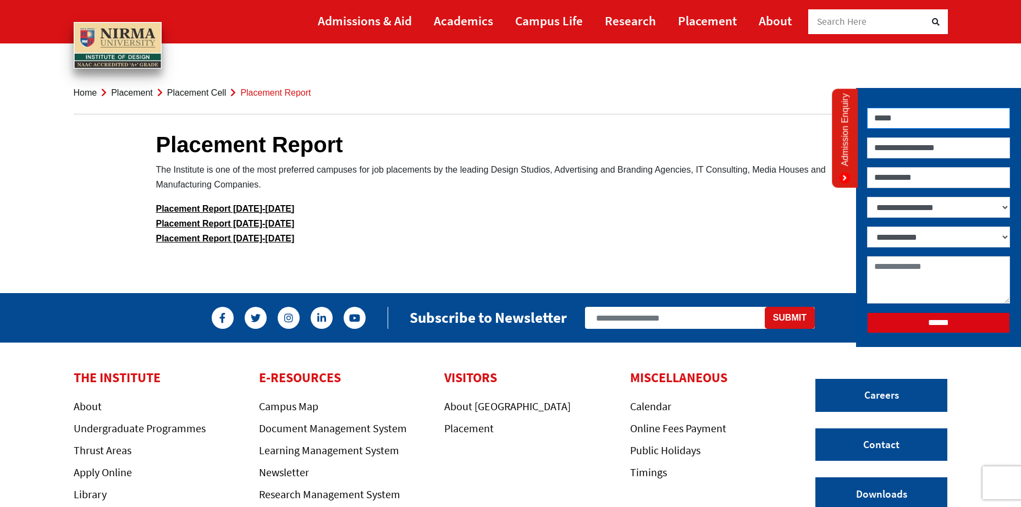 This screenshot has height=507, width=1021. I want to click on a: Home, so click(85, 92).